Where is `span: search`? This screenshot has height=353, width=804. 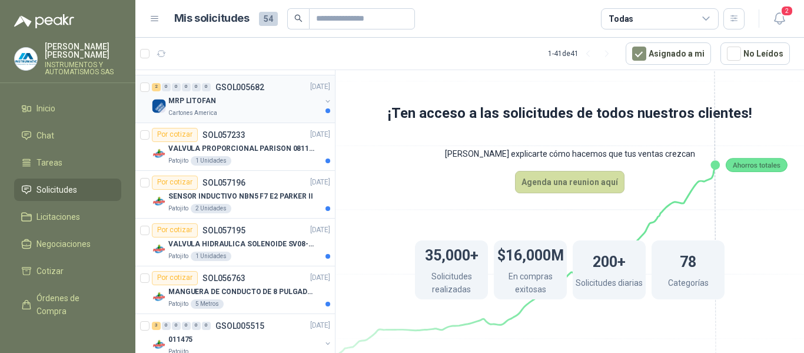 span: search is located at coordinates (298, 18).